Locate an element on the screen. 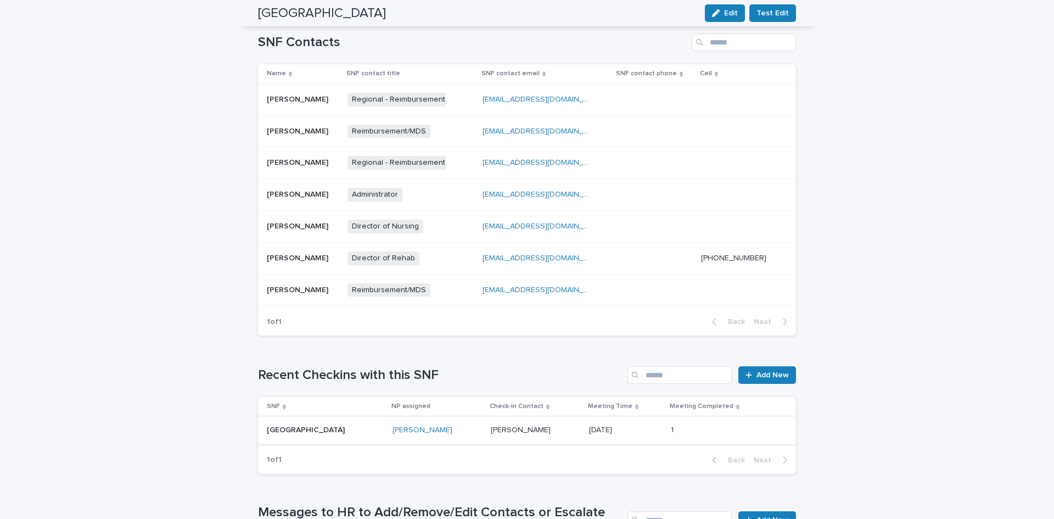 The height and width of the screenshot is (519, 1054). p: SNF contact email is located at coordinates (510, 74).